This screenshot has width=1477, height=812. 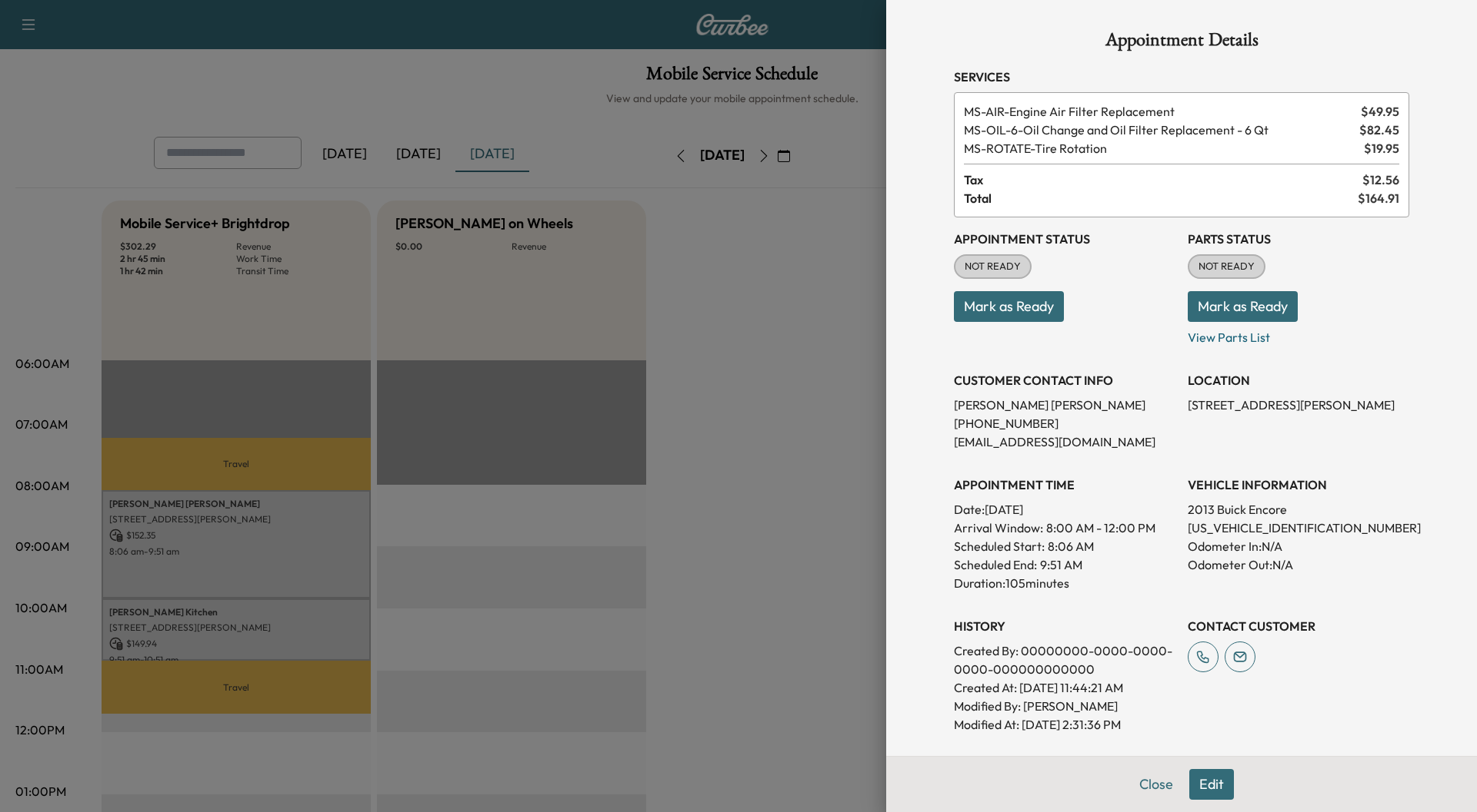 I want to click on h3: LOCATION, so click(x=1298, y=381).